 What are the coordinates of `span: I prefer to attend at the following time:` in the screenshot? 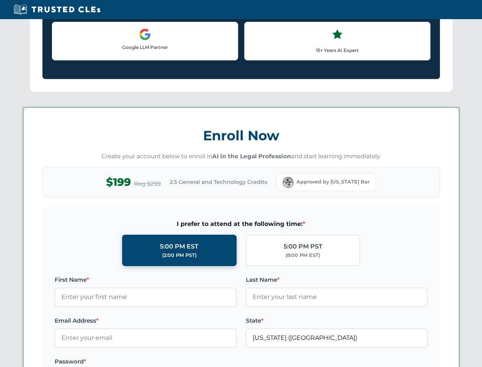 It's located at (241, 224).